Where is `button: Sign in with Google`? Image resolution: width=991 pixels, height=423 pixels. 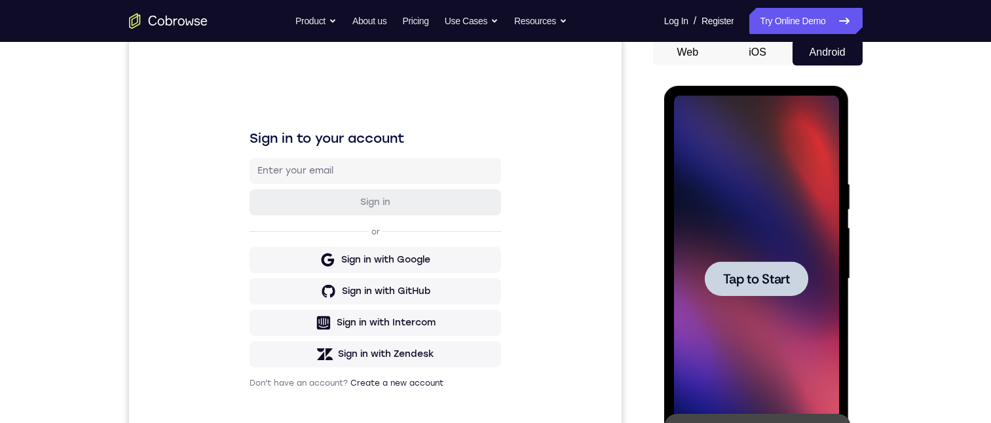 button: Sign in with Google is located at coordinates (246, 221).